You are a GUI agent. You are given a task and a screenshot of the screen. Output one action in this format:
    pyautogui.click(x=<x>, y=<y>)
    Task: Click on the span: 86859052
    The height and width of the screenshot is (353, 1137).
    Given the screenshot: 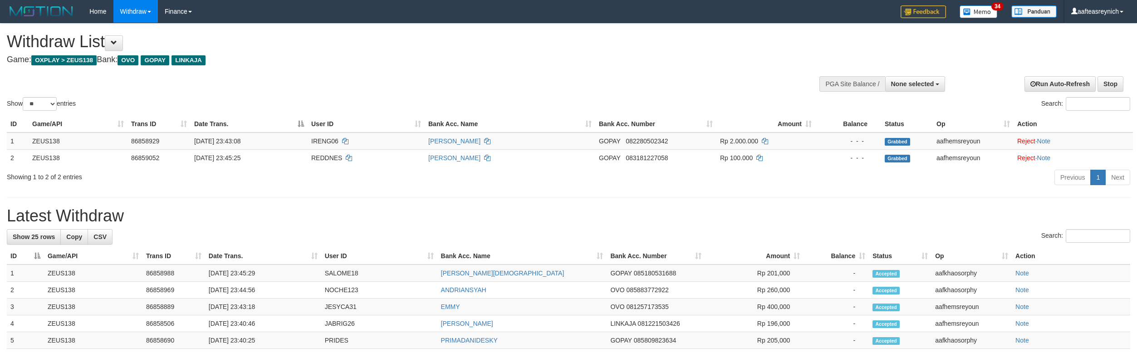 What is the action you would take?
    pyautogui.click(x=145, y=158)
    